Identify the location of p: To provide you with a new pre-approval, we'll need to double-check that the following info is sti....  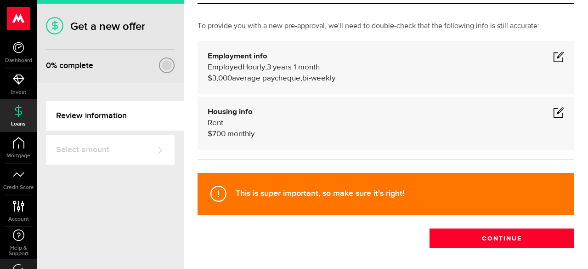
(386, 26).